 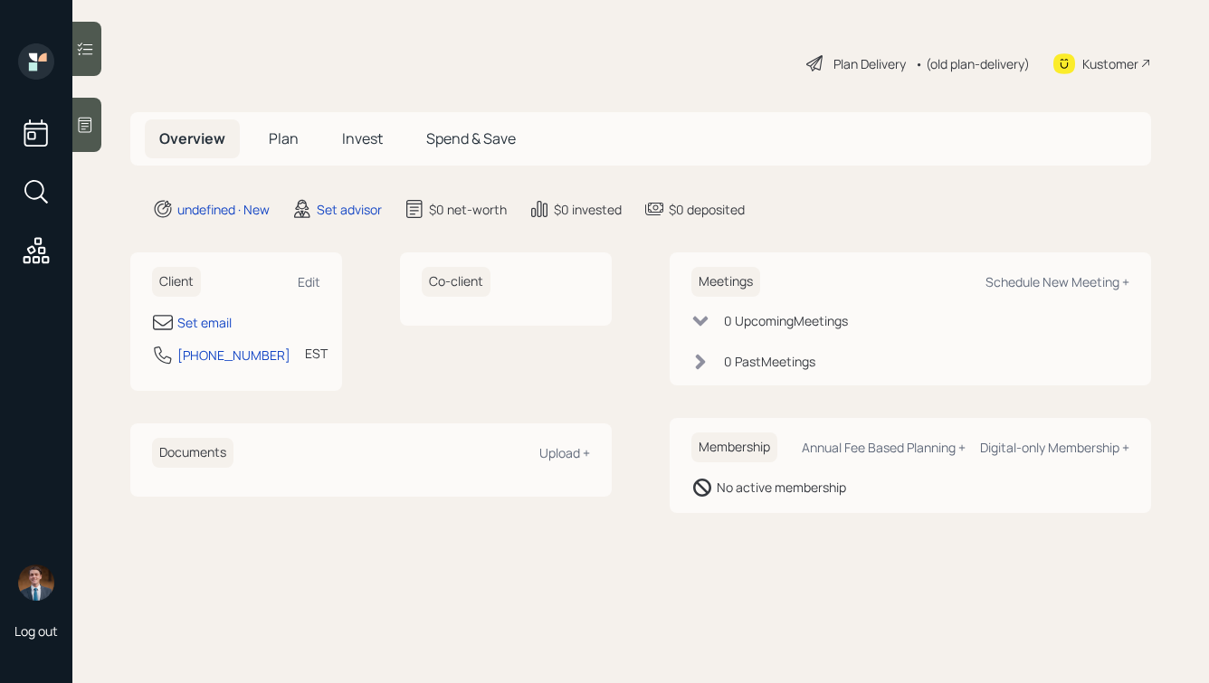 I want to click on h6: Client, so click(x=177, y=282).